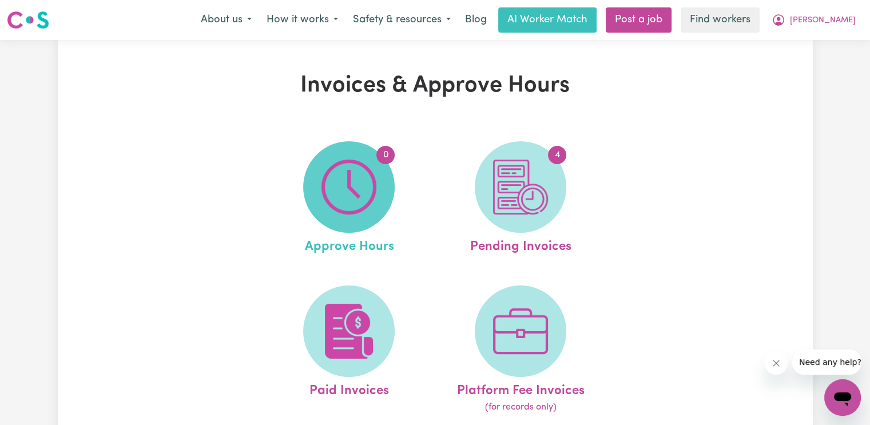 The width and height of the screenshot is (870, 425). Describe the element at coordinates (28, 20) in the screenshot. I see `img: Careseekers logo` at that location.